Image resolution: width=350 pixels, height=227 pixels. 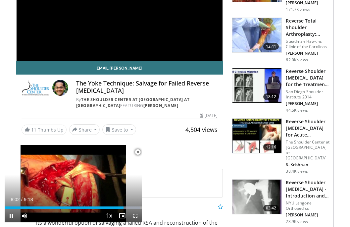 I want to click on img: The Shoulder Center at Baylor University Medical Center at Dallas, so click(x=35, y=88).